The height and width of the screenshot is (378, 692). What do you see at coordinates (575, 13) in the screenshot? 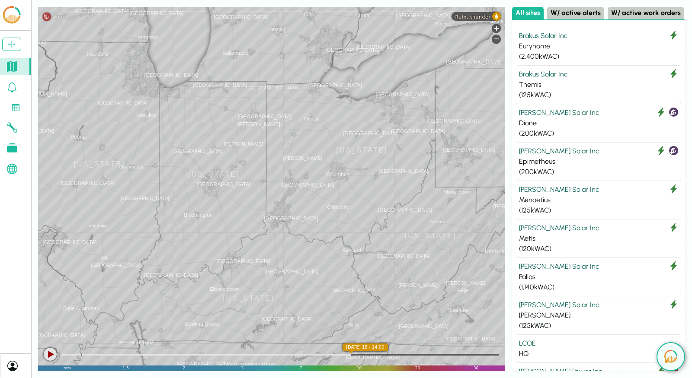
I see `button: W/ active alerts` at bounding box center [575, 13].